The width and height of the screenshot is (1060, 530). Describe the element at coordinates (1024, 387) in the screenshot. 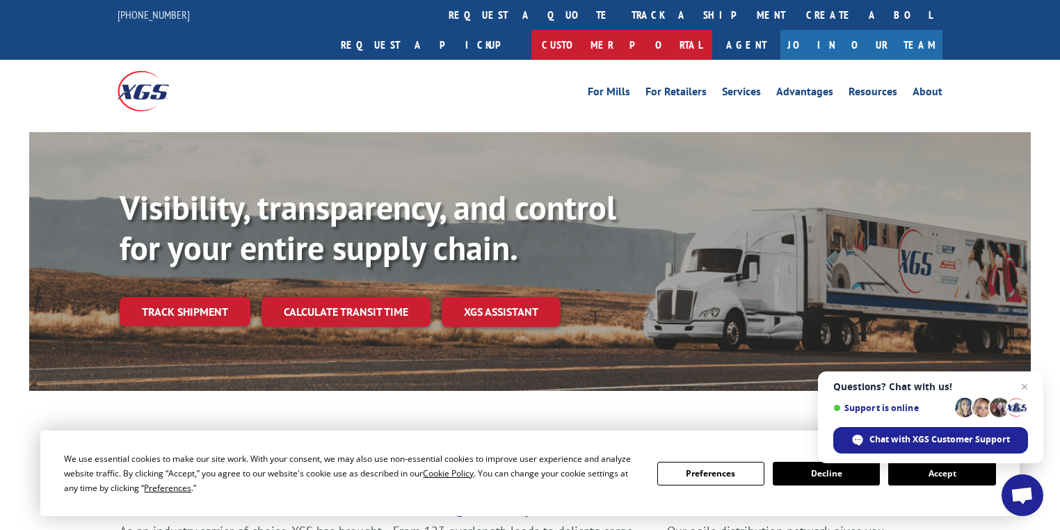

I see `span: Close chat` at that location.